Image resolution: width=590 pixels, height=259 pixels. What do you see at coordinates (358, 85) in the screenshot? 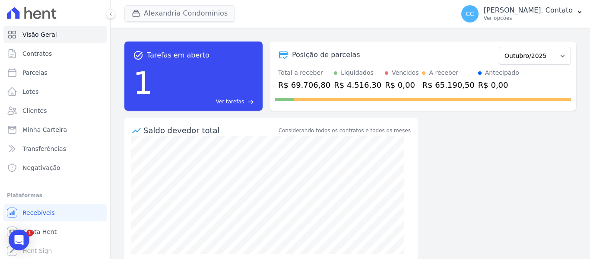
I see `div: R$ 4.516,30` at bounding box center [358, 85].